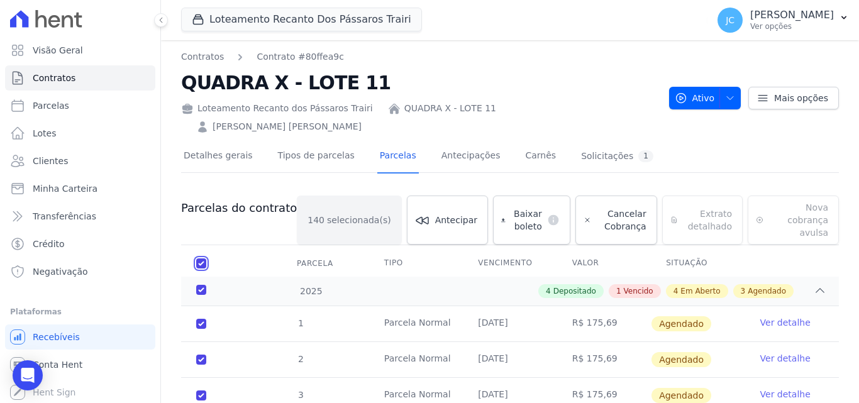 The image size is (859, 403). What do you see at coordinates (57, 365) in the screenshot?
I see `span: Conta Hent` at bounding box center [57, 365].